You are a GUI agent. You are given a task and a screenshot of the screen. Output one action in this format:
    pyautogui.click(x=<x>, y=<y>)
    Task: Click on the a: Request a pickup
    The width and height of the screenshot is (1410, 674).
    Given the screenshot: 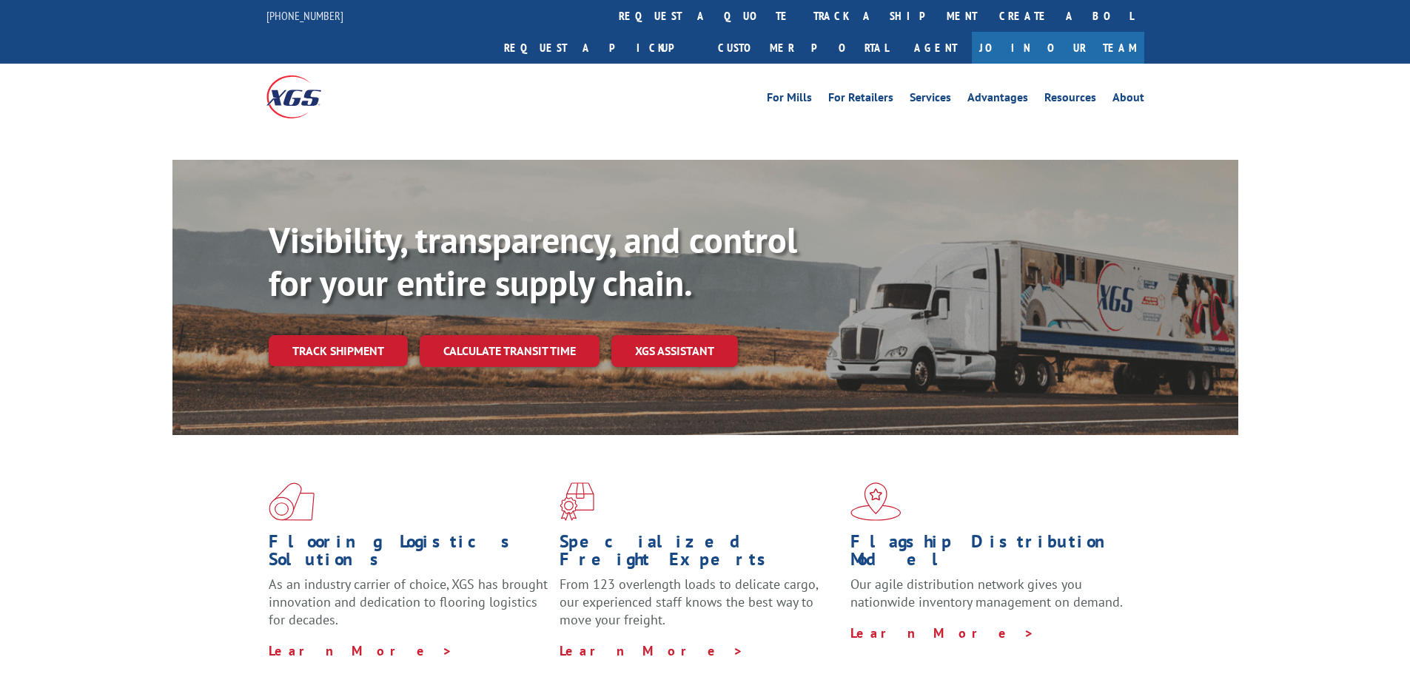 What is the action you would take?
    pyautogui.click(x=599, y=47)
    